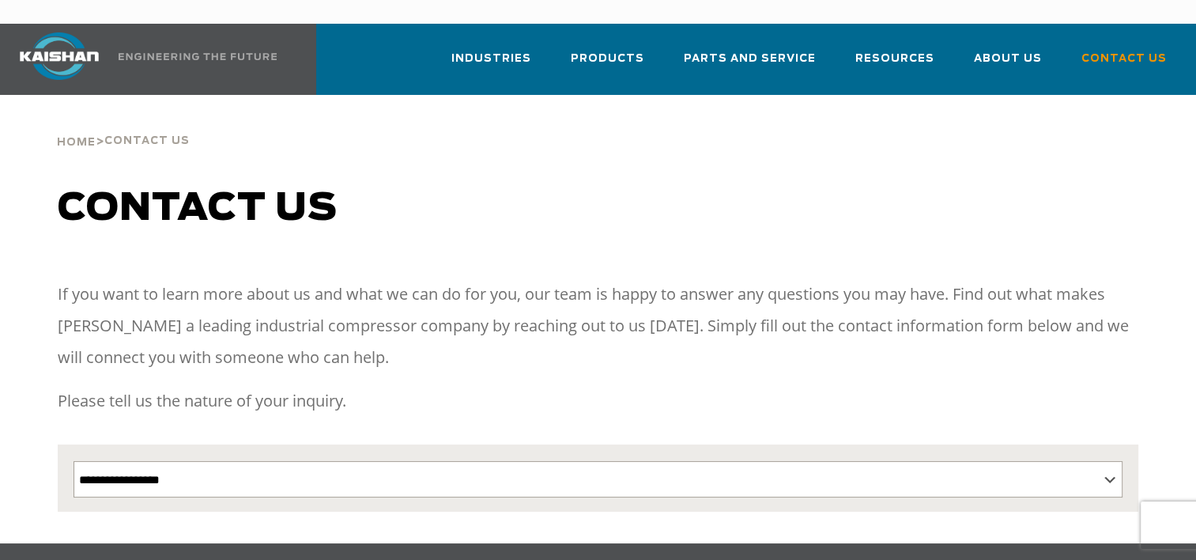 This screenshot has height=560, width=1196. Describe the element at coordinates (749, 65) in the screenshot. I see `a: Parts and Service` at that location.